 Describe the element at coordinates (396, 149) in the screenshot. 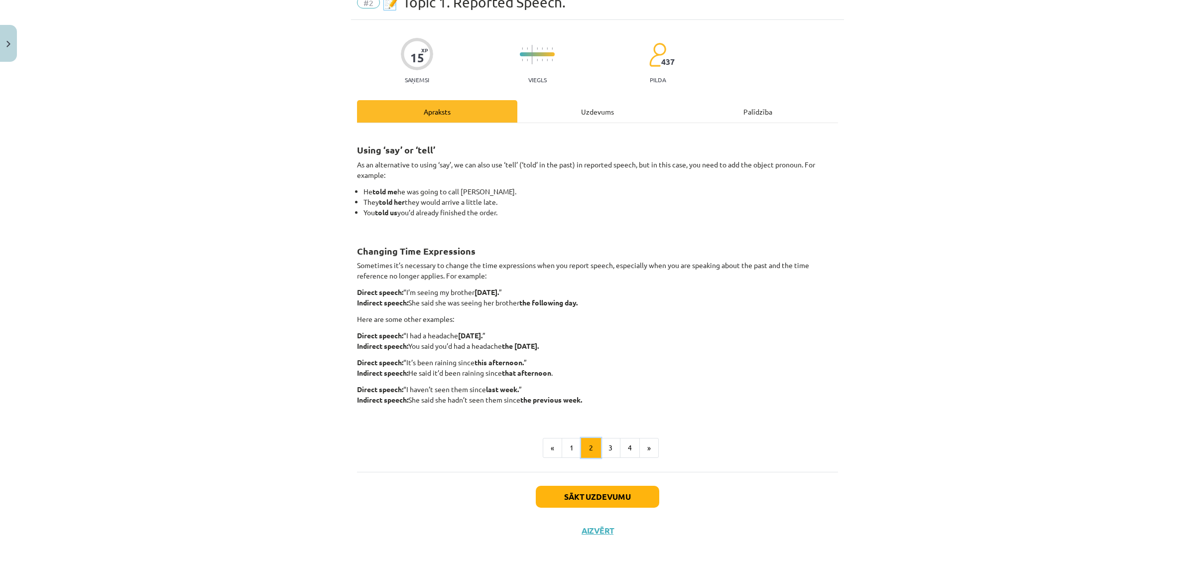

I see `strong: Using ‘say’ or ‘tell’` at that location.